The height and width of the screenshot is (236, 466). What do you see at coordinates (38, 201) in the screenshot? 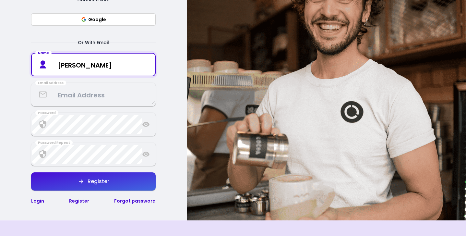
I see `a: Login` at bounding box center [38, 201].